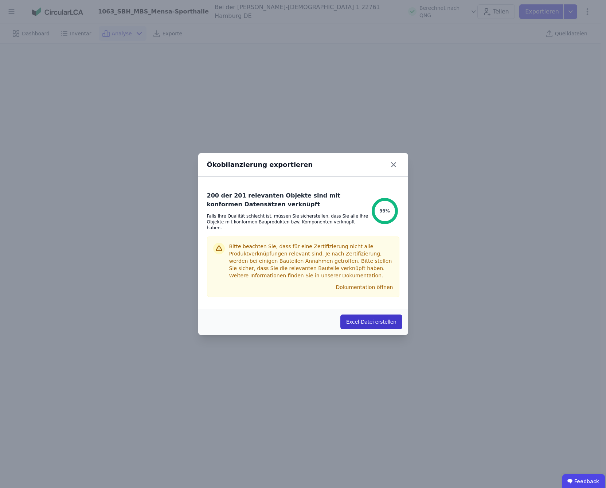 This screenshot has height=488, width=606. I want to click on button: Excel-Datei erstellen, so click(371, 322).